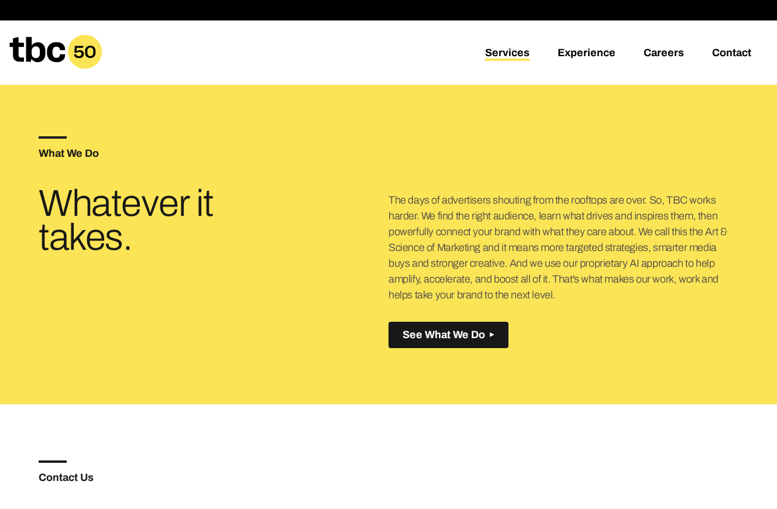 The width and height of the screenshot is (777, 509). I want to click on a: Experience, so click(587, 54).